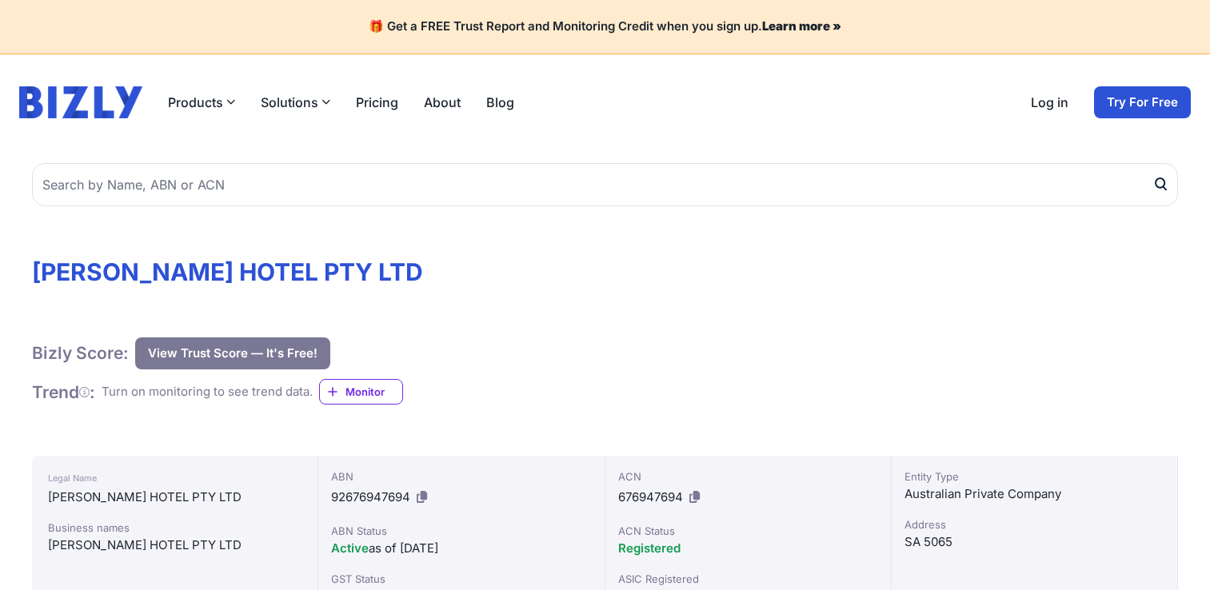 The height and width of the screenshot is (590, 1210). I want to click on div: Business names, so click(174, 528).